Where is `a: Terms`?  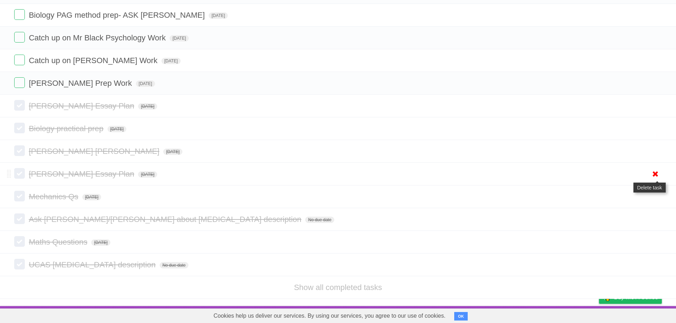
a: Terms is located at coordinates (574, 315).